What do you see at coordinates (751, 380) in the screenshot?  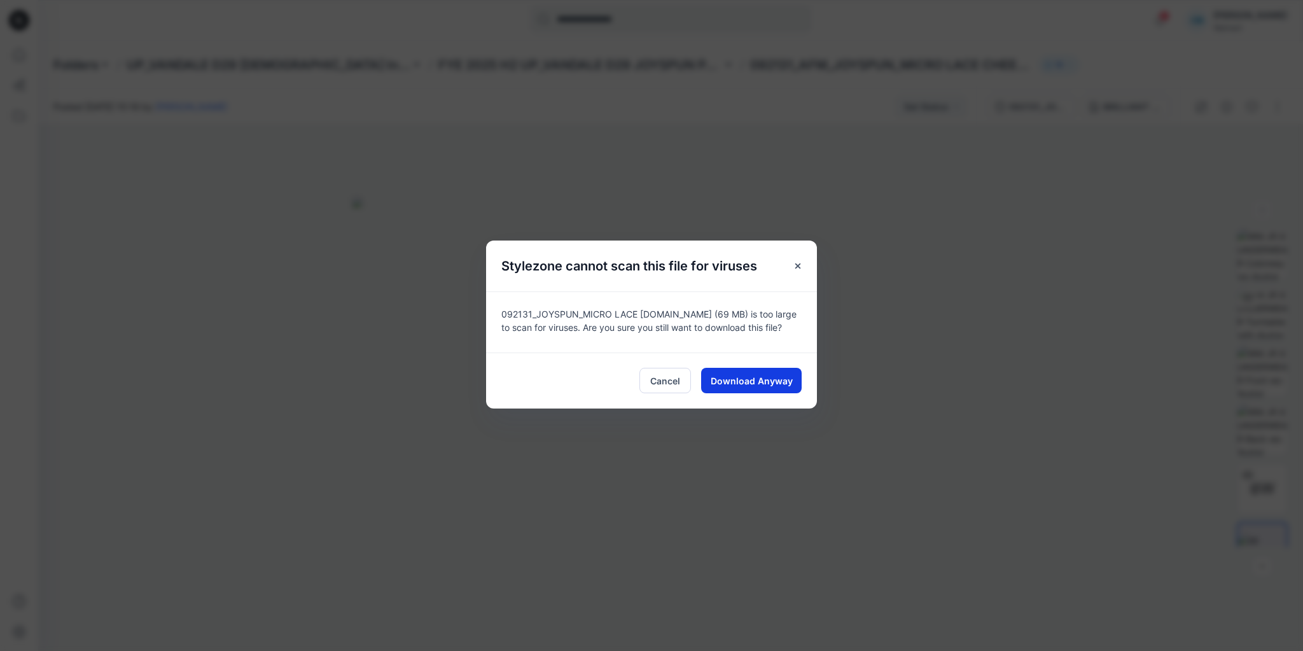 I see `span: Download Anyway` at bounding box center [751, 380].